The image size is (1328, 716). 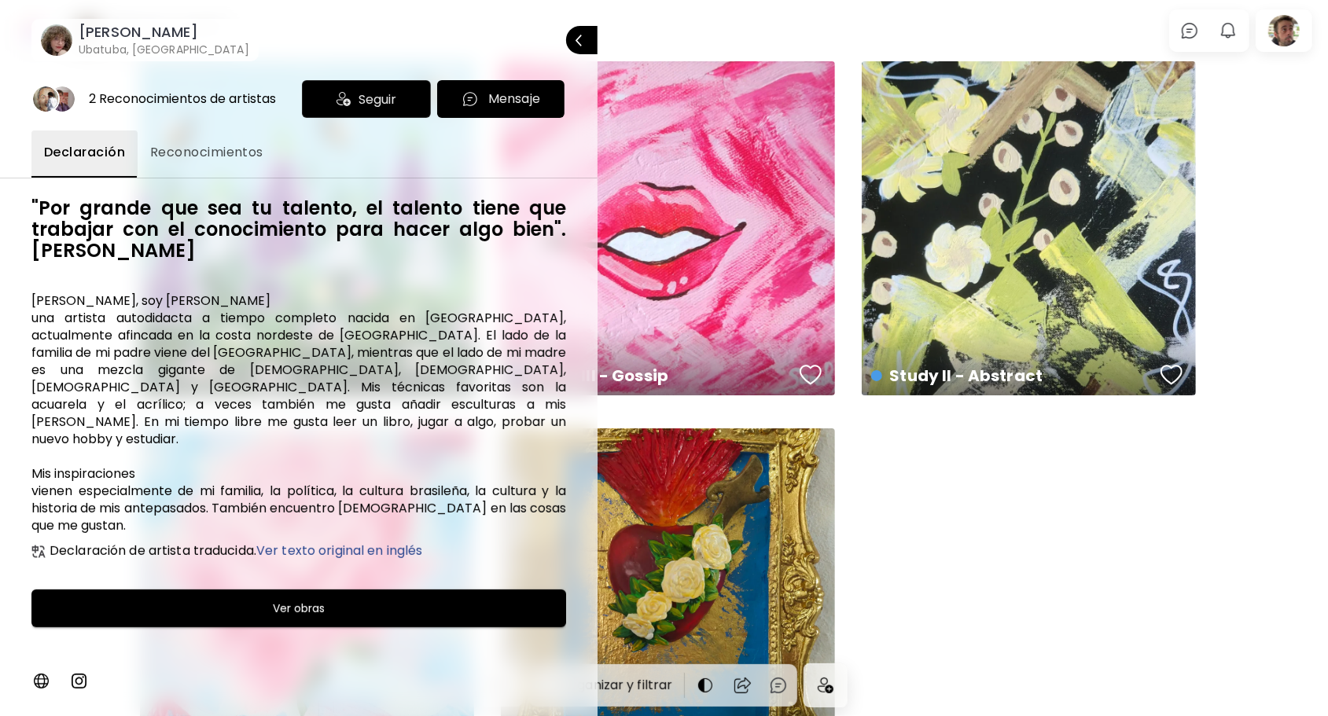 What do you see at coordinates (79, 681) in the screenshot?
I see `img: instagram` at bounding box center [79, 681].